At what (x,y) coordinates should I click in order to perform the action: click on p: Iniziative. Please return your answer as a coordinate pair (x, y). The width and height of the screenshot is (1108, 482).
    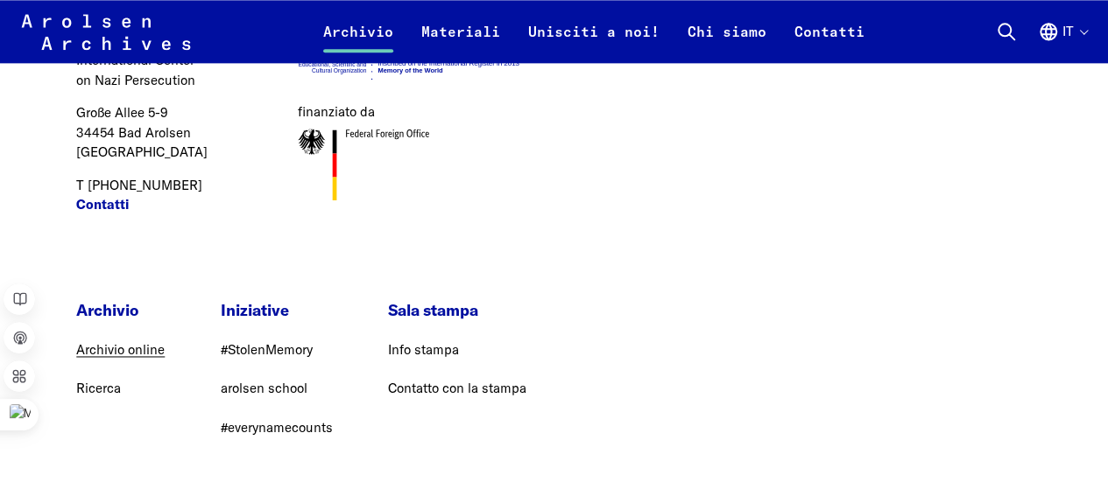
    Looking at the image, I should click on (277, 310).